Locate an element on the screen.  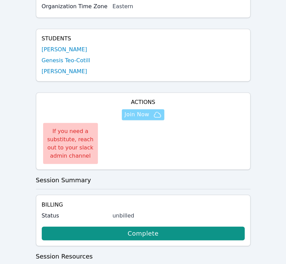
span: Join Now is located at coordinates (137, 115).